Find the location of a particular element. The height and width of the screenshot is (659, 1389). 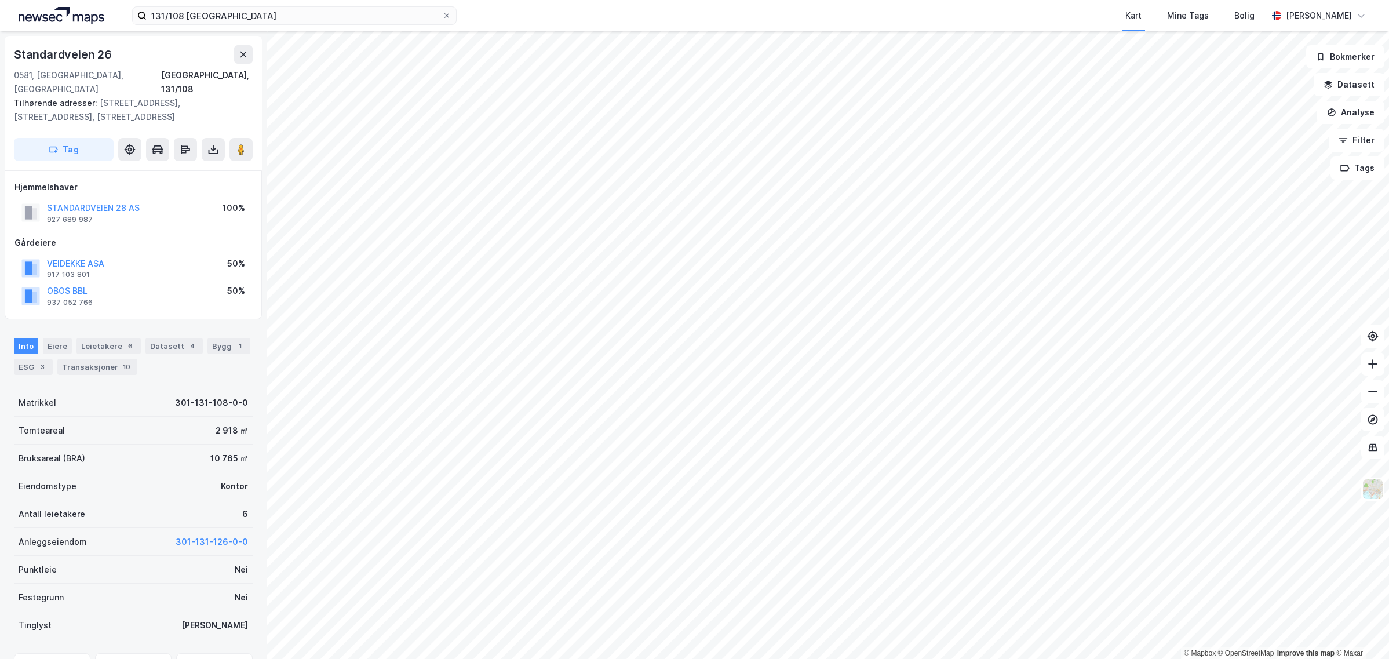

a: Mapbox is located at coordinates (1199, 653).